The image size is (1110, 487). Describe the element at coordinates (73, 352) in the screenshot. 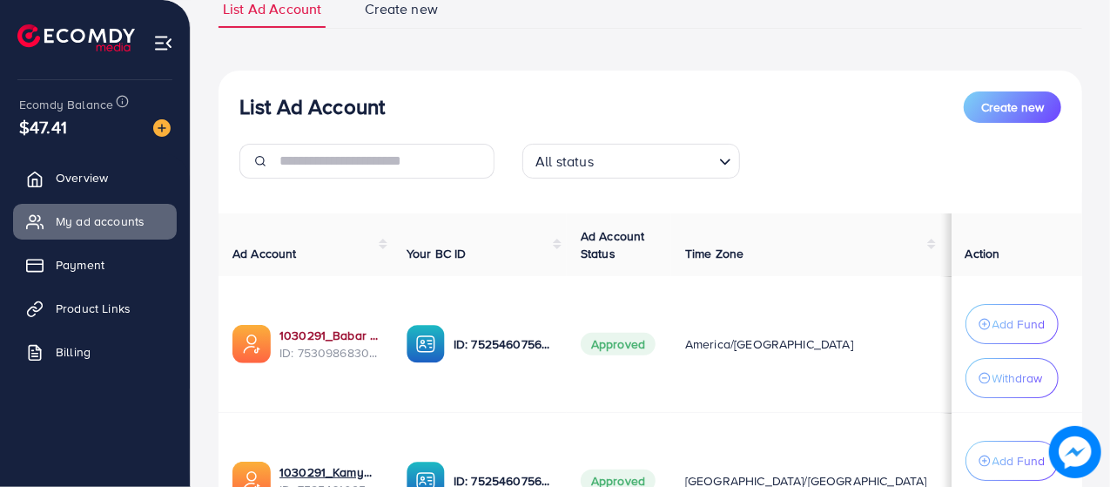

I see `span: Billing` at that location.